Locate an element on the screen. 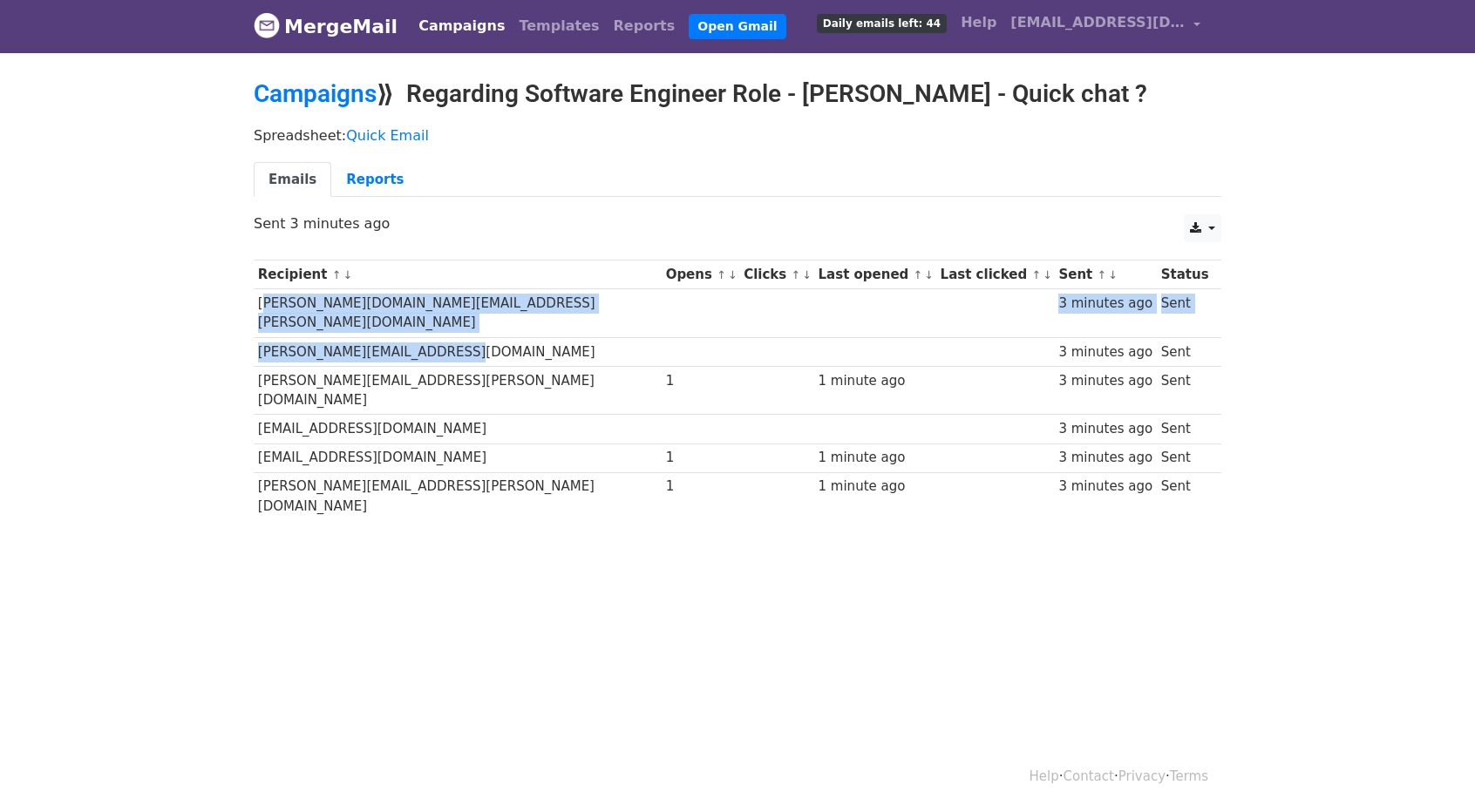 Image resolution: width=1475 pixels, height=812 pixels. th: Last clicked is located at coordinates (996, 275).